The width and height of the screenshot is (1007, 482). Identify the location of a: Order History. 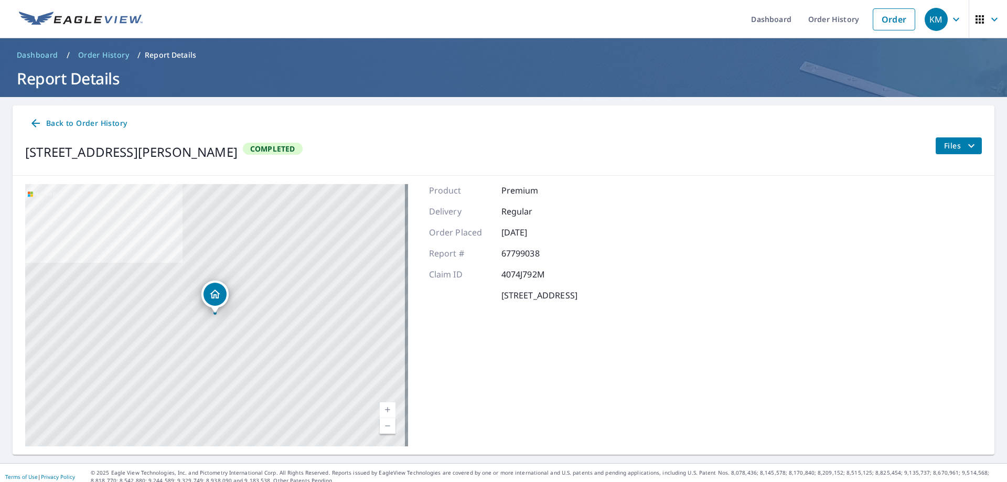
(103, 55).